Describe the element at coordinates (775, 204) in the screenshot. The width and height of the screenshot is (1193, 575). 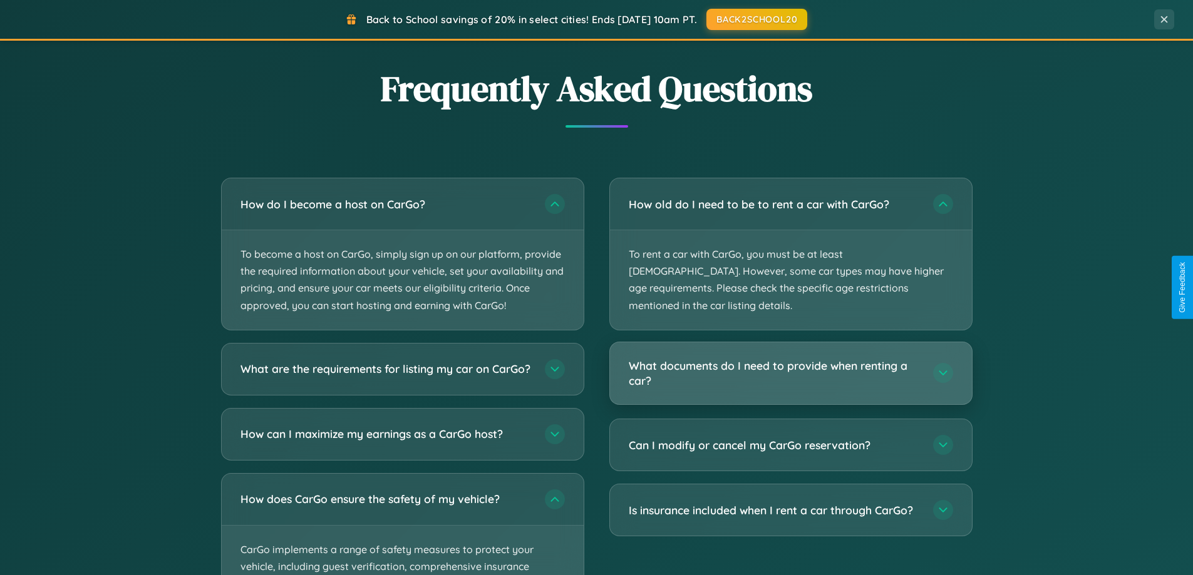
I see `h3: How old do I need to be to rent a car with CarGo?` at that location.